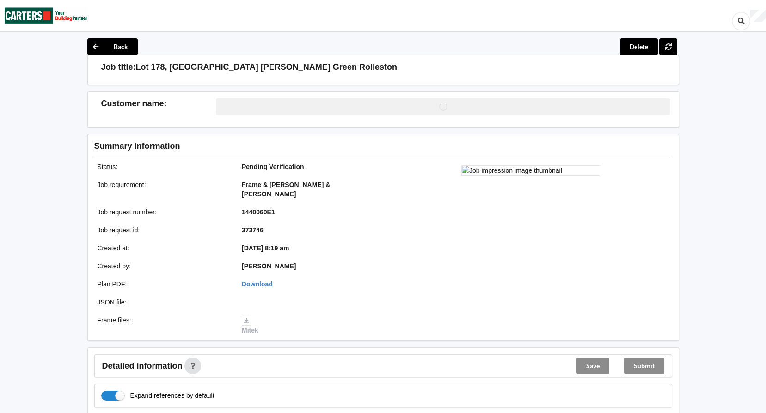 Image resolution: width=766 pixels, height=413 pixels. I want to click on div: Status :, so click(163, 167).